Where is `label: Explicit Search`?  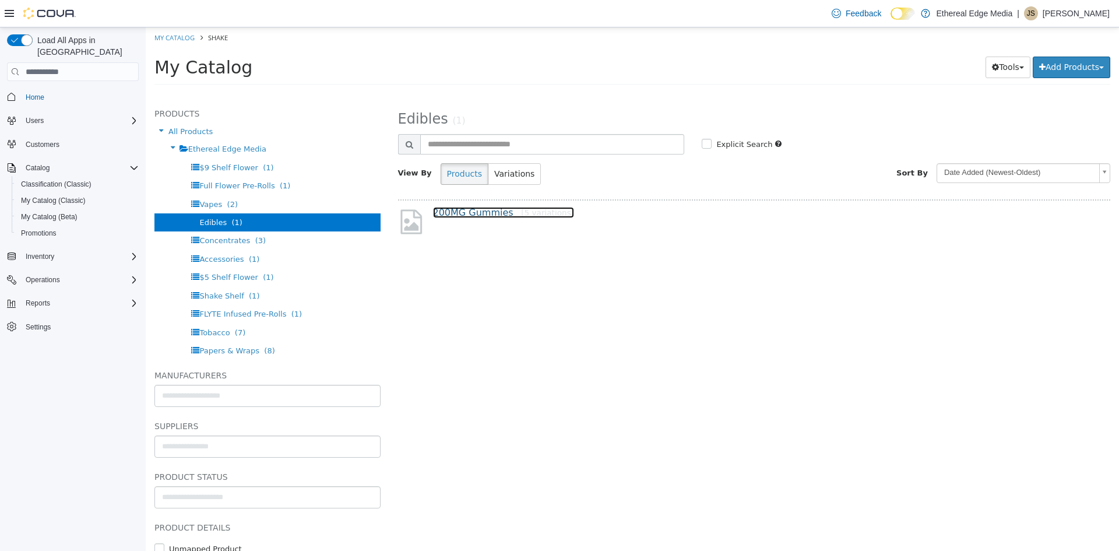
label: Explicit Search is located at coordinates (597, 117).